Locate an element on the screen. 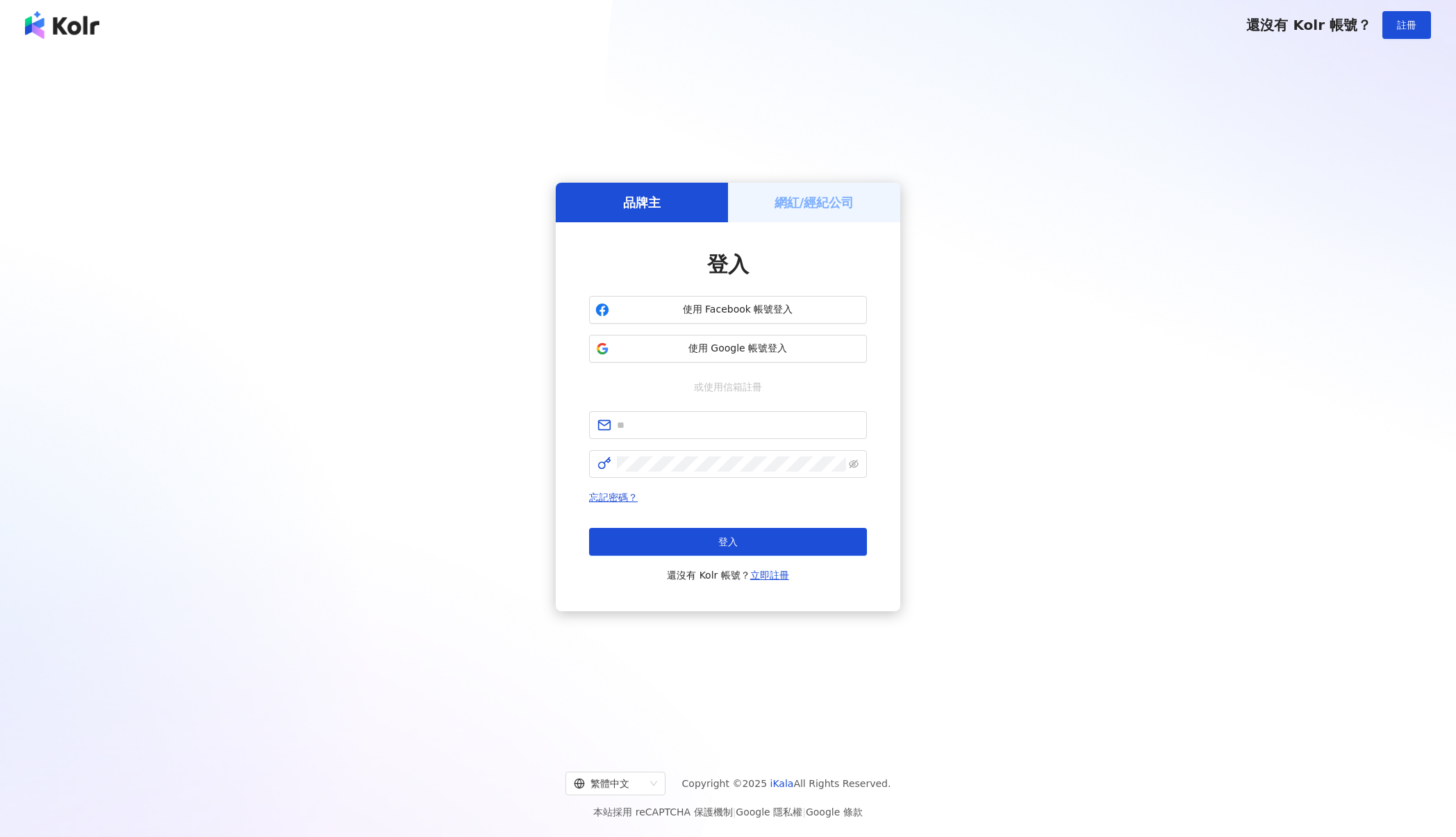  span: 註冊 is located at coordinates (1406, 25).